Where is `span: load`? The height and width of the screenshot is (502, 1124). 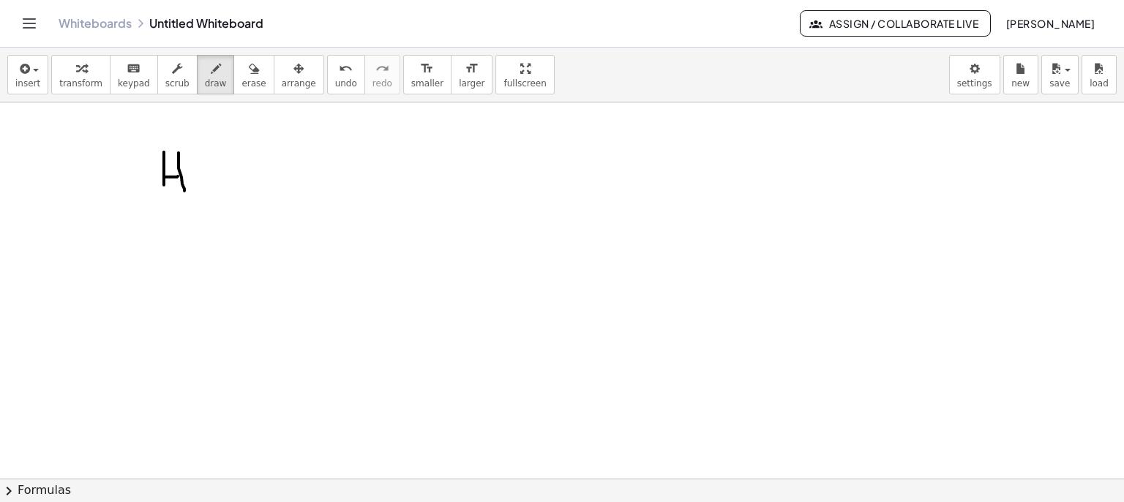
span: load is located at coordinates (1099, 83).